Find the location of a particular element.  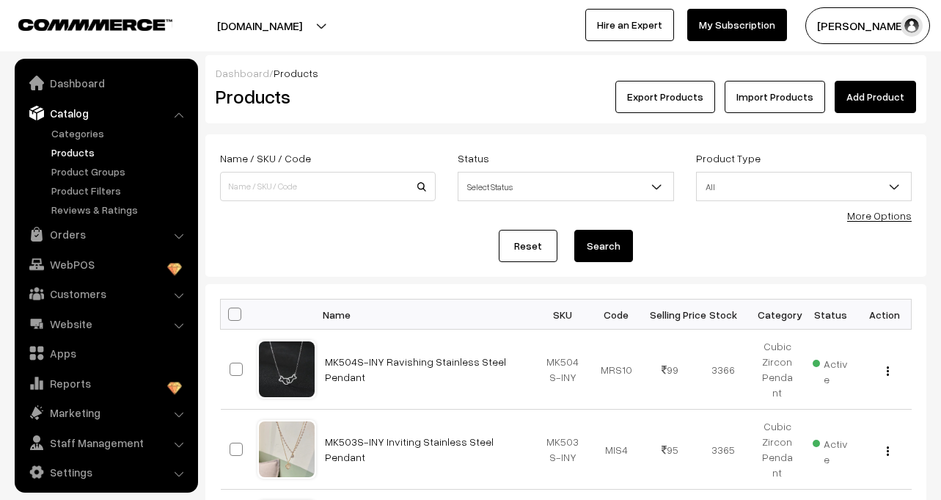

a: Catalog is located at coordinates (106, 113).